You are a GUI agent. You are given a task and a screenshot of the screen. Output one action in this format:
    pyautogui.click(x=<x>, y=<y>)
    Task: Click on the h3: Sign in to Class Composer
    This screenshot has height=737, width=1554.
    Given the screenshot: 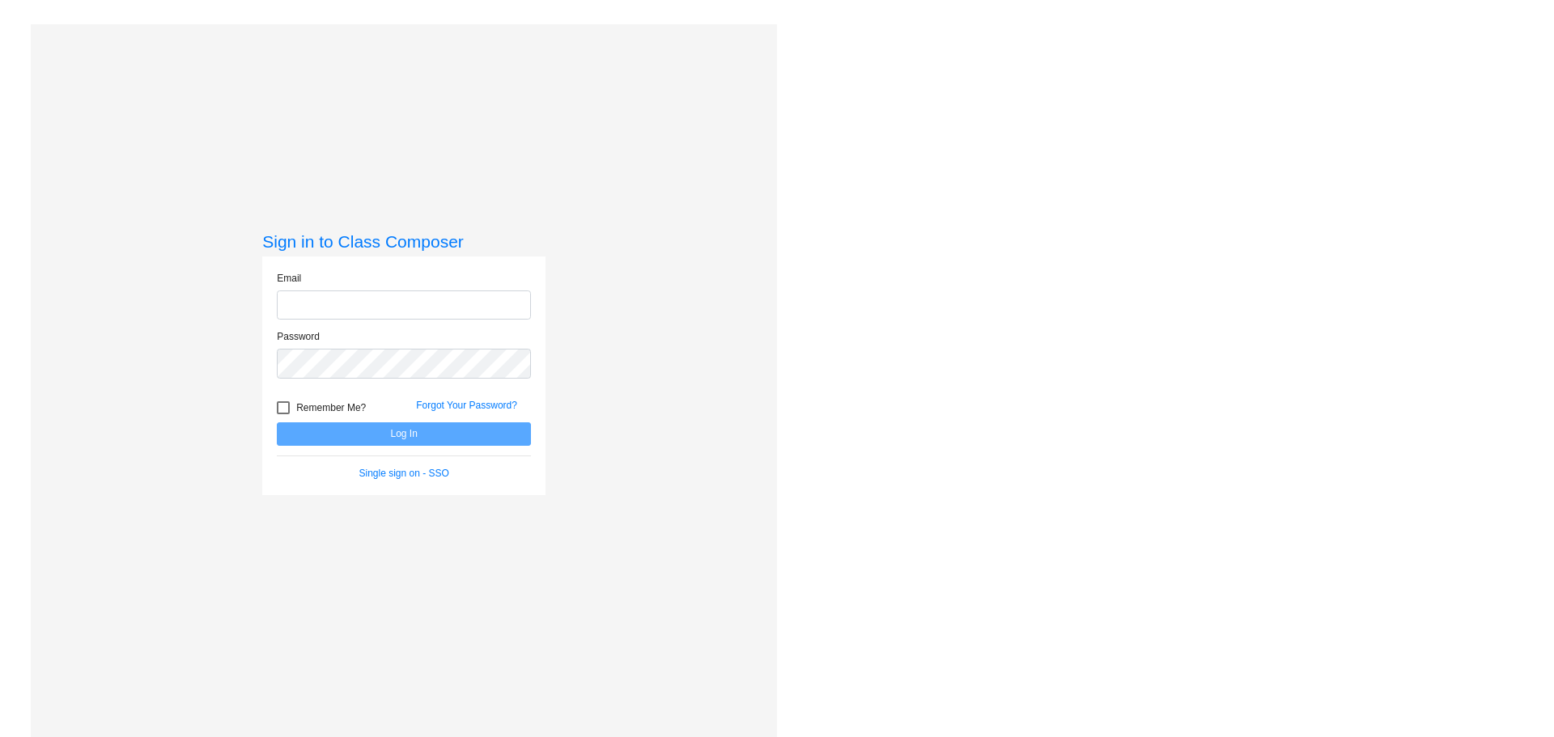 What is the action you would take?
    pyautogui.click(x=404, y=241)
    